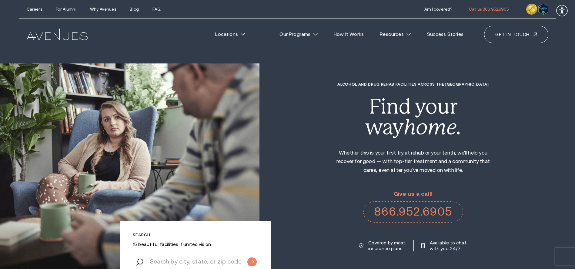 The height and width of the screenshot is (269, 575). I want to click on a: Am I covered?, so click(438, 9).